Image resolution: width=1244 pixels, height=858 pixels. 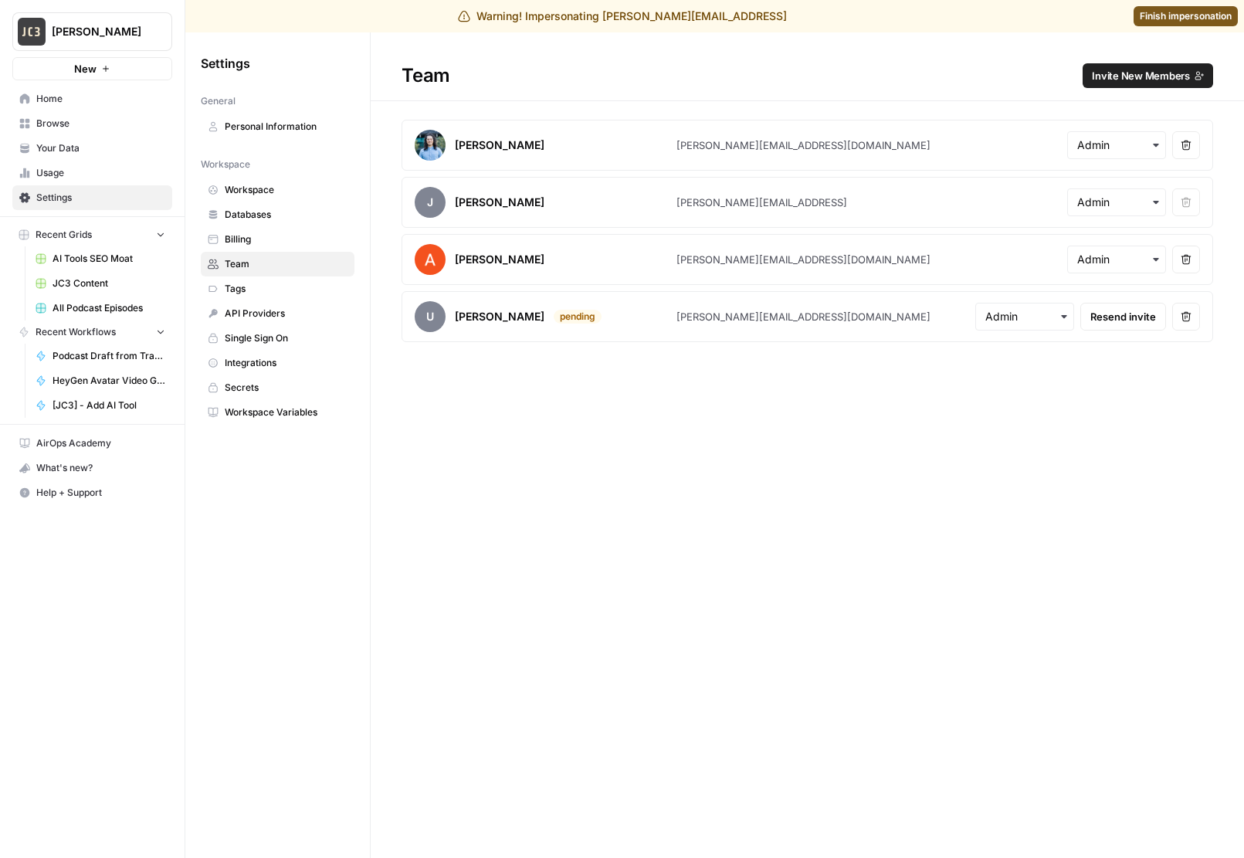 What do you see at coordinates (92, 124) in the screenshot?
I see `a: Browse` at bounding box center [92, 124].